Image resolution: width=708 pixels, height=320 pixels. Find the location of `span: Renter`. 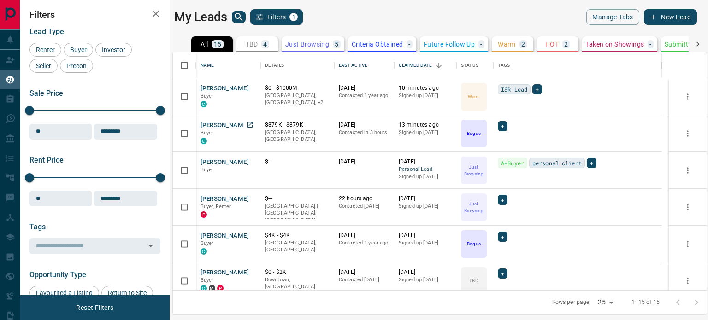

span: Renter is located at coordinates (45, 50).